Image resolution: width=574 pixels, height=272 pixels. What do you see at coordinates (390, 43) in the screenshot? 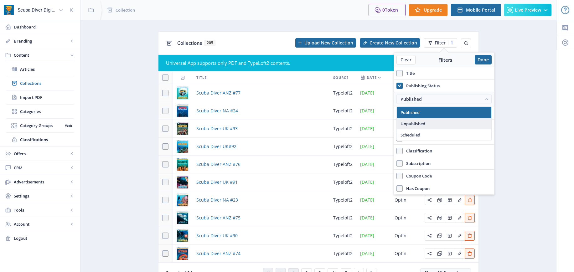
I see `button: Create New Collection` at bounding box center [390, 43].